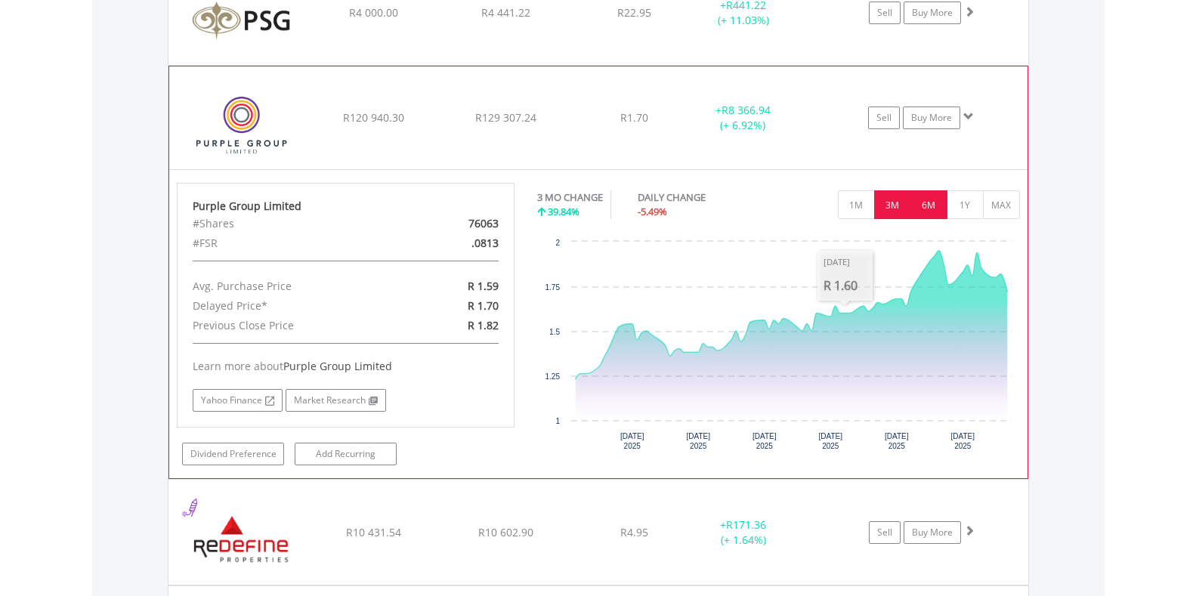 This screenshot has height=596, width=1196. Describe the element at coordinates (291, 306) in the screenshot. I see `div: Delayed Price*` at that location.